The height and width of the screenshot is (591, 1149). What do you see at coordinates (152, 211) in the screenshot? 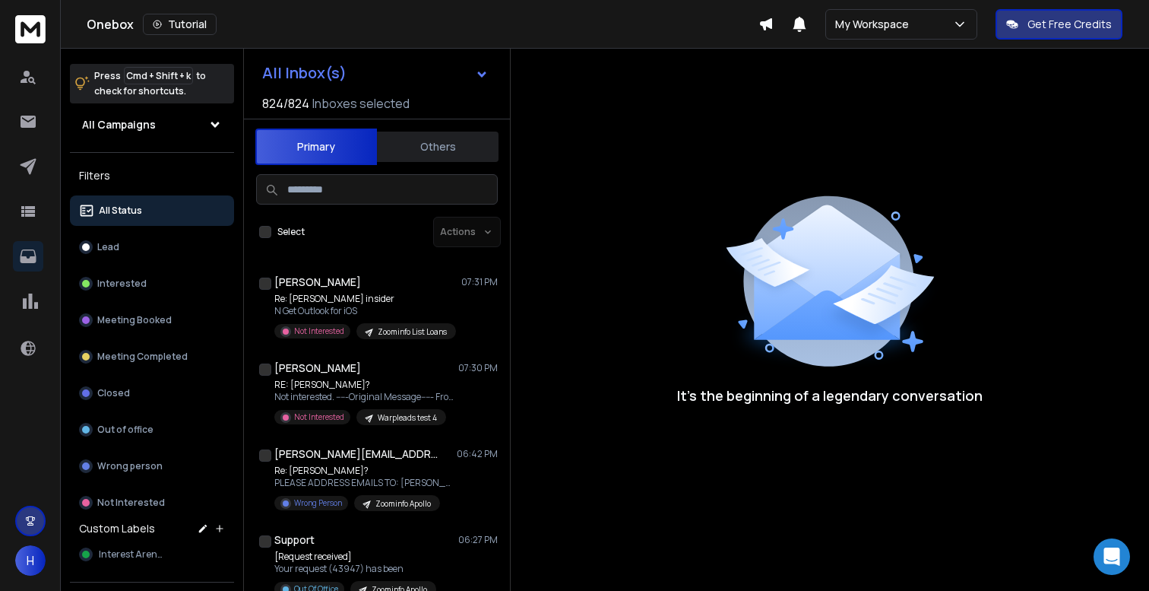
I see `button: All Status` at bounding box center [152, 211].